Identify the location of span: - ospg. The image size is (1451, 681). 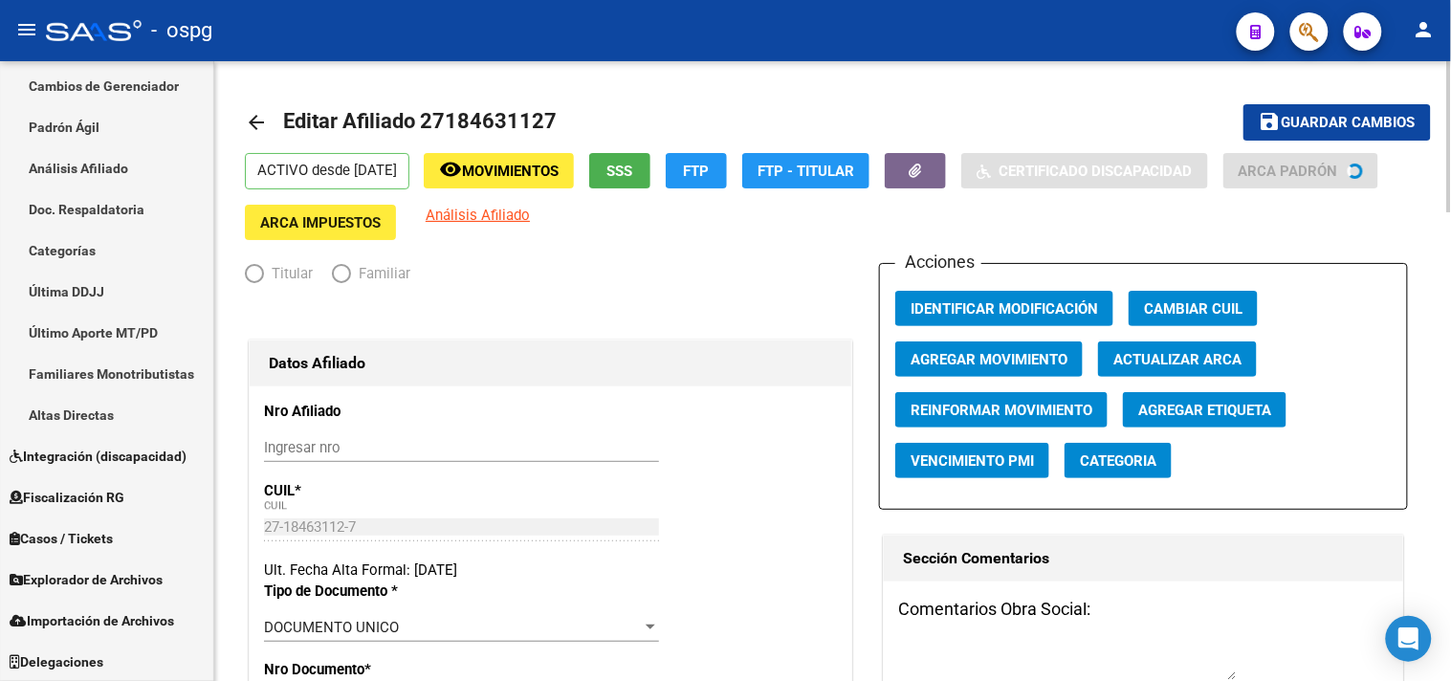
(182, 31).